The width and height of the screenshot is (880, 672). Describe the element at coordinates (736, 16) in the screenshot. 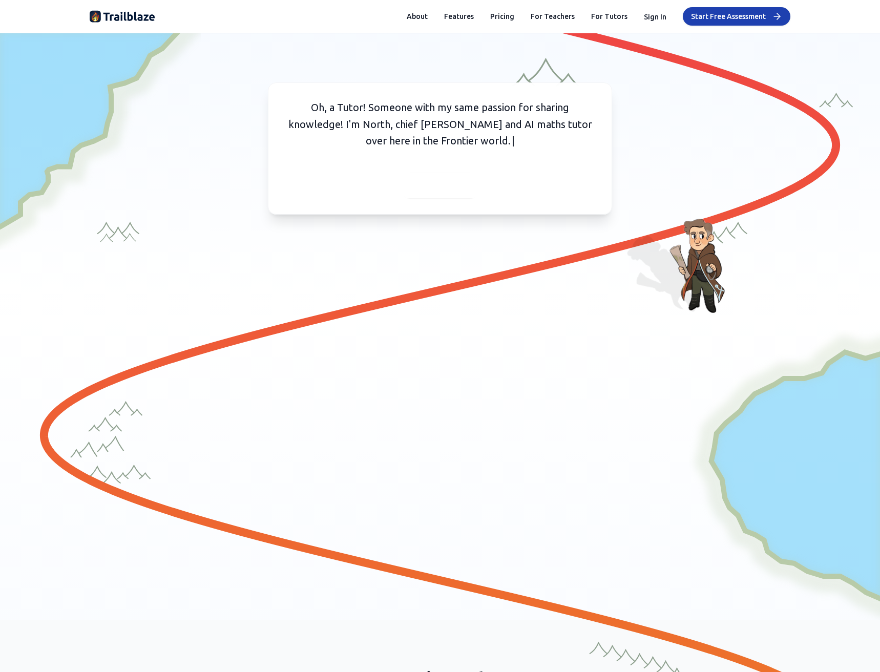

I see `a: Start Free Assessment` at that location.